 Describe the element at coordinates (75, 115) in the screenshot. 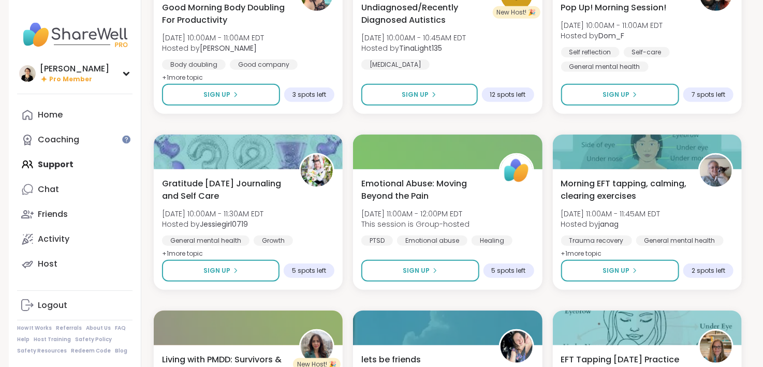

I see `a: Home` at that location.